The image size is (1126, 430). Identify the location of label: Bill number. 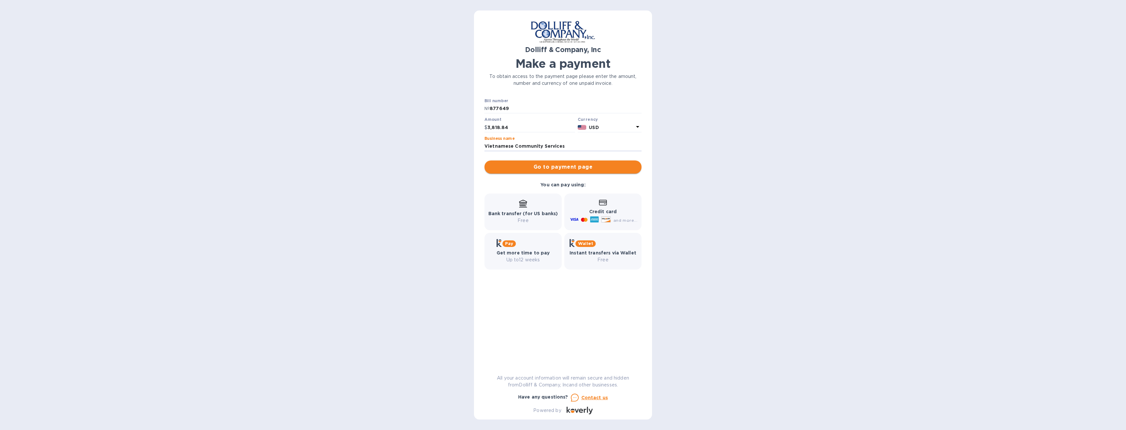
(496, 101).